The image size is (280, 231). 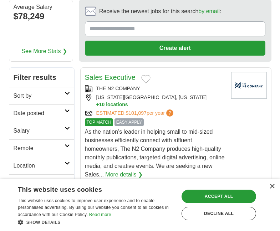 I want to click on a: More details ❯, so click(x=124, y=175).